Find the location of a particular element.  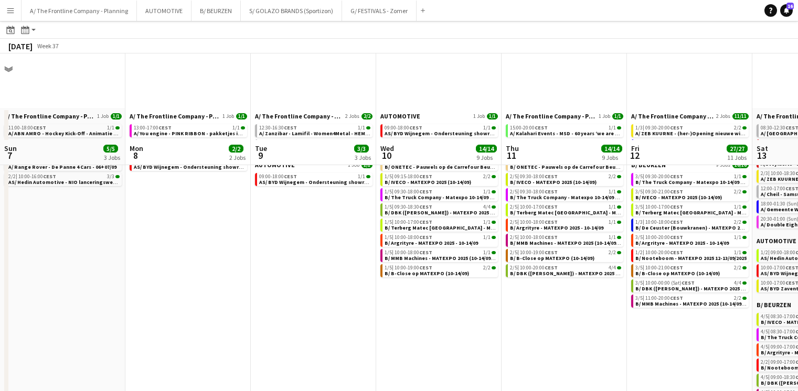

span: 09:30-21:00 is located at coordinates (664, 192).